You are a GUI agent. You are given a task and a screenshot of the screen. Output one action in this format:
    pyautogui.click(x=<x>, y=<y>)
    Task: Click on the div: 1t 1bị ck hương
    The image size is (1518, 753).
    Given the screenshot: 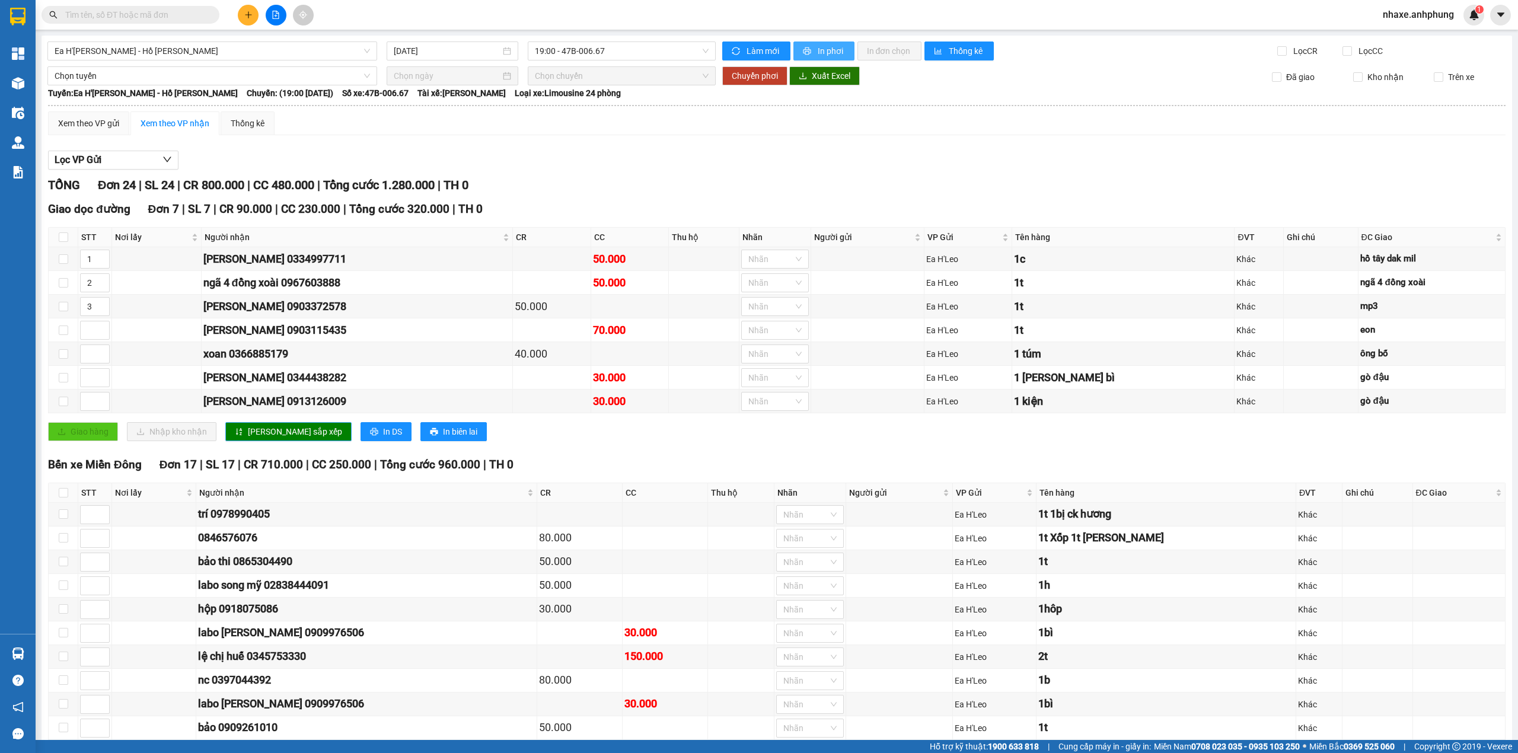 What is the action you would take?
    pyautogui.click(x=1166, y=514)
    